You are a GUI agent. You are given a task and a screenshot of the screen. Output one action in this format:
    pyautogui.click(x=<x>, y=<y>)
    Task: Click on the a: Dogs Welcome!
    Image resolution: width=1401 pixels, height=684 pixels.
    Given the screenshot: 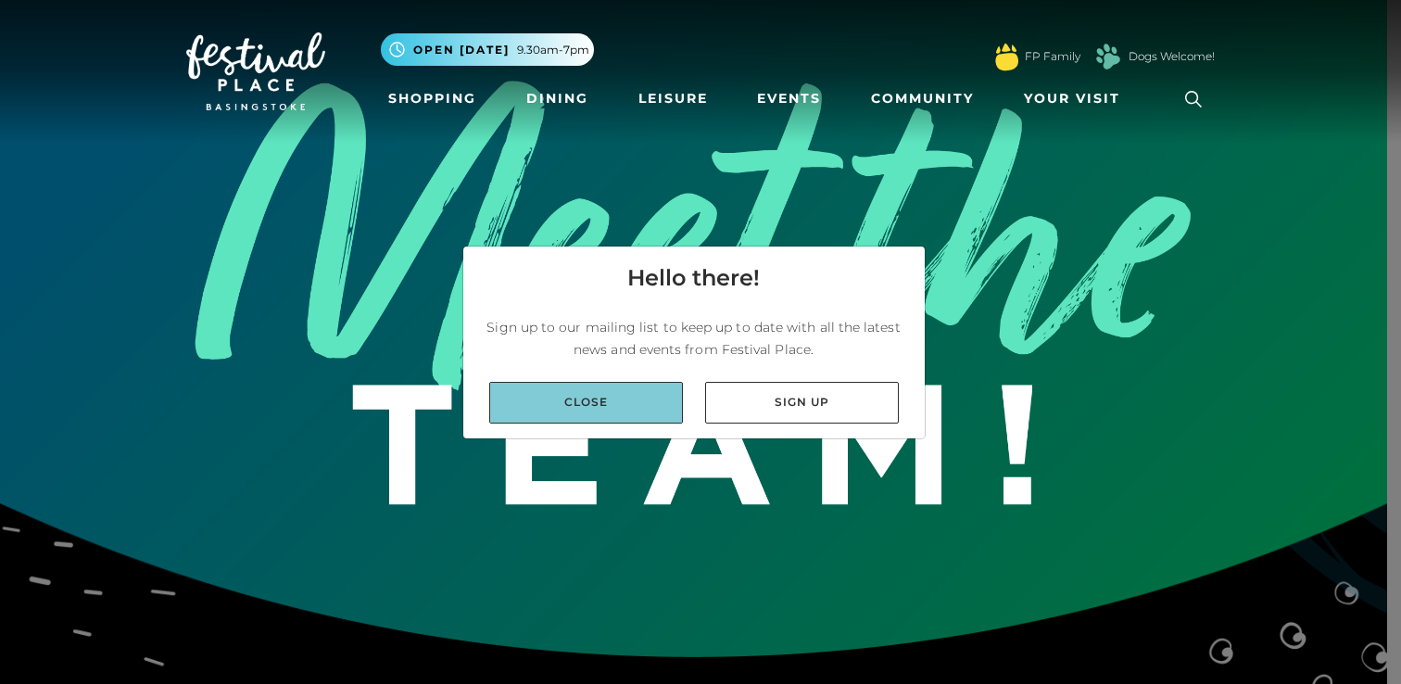 What is the action you would take?
    pyautogui.click(x=1171, y=57)
    